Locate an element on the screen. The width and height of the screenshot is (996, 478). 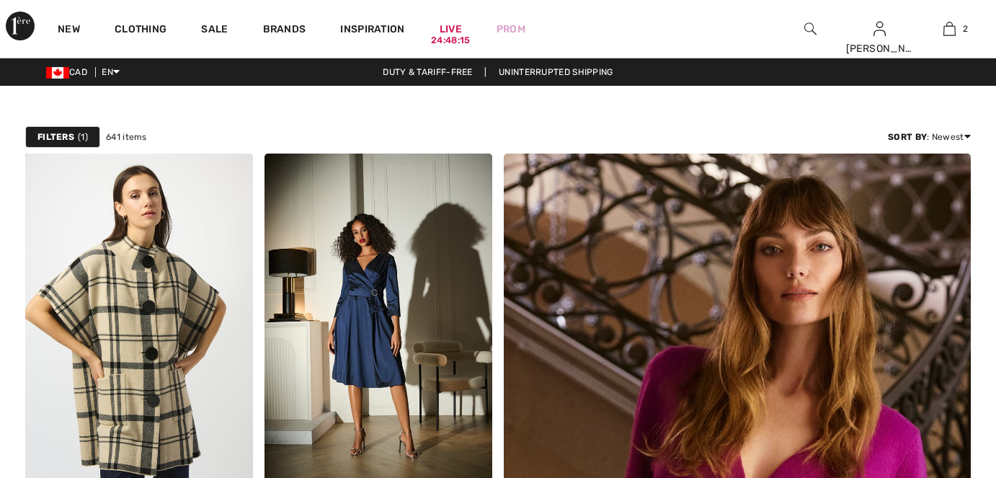
a: Sign In is located at coordinates (879, 28).